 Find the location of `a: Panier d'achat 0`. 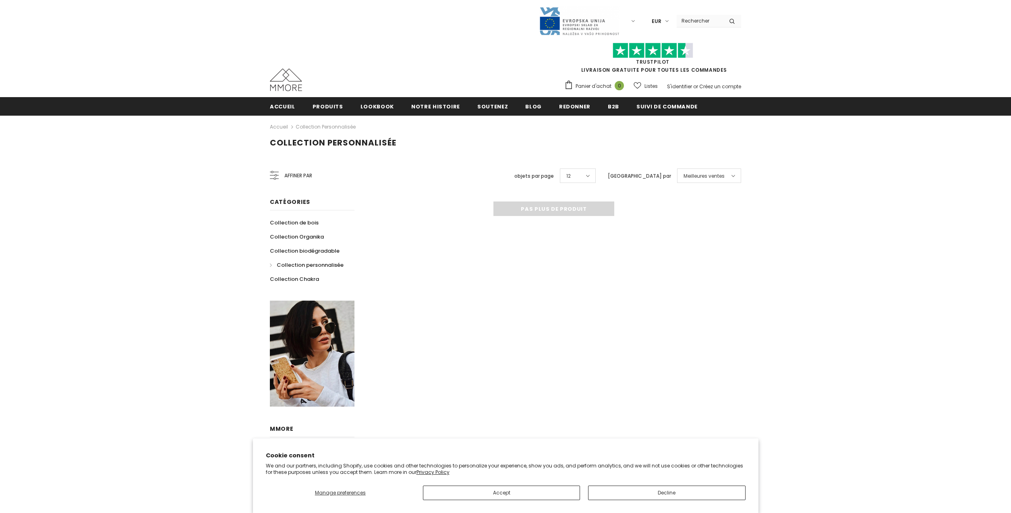

a: Panier d'achat 0 is located at coordinates (596, 86).